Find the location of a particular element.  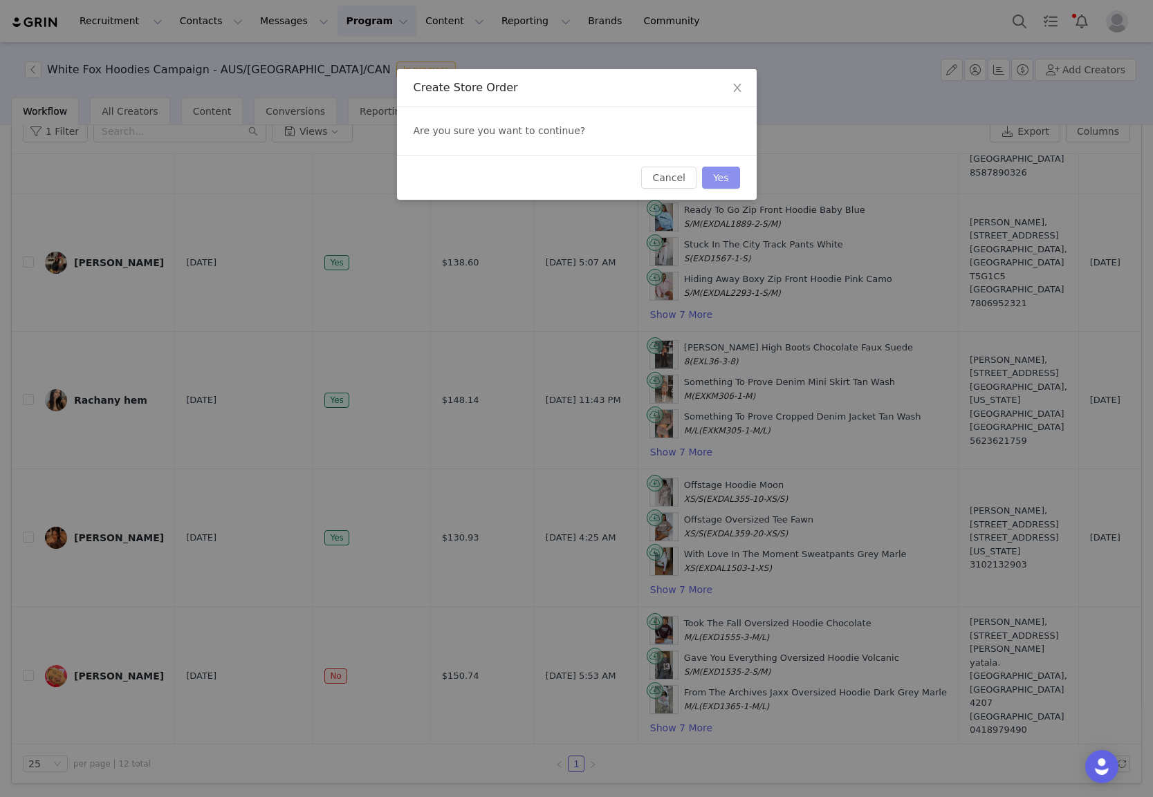

button: Close is located at coordinates (737, 89).